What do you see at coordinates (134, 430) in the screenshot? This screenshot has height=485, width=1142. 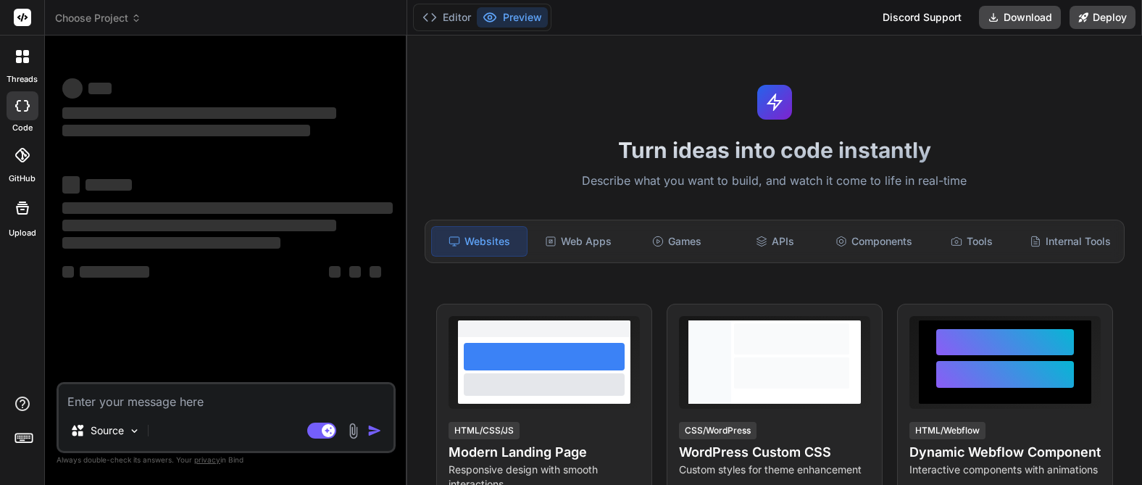 I see `img: Pick Models` at bounding box center [134, 430].